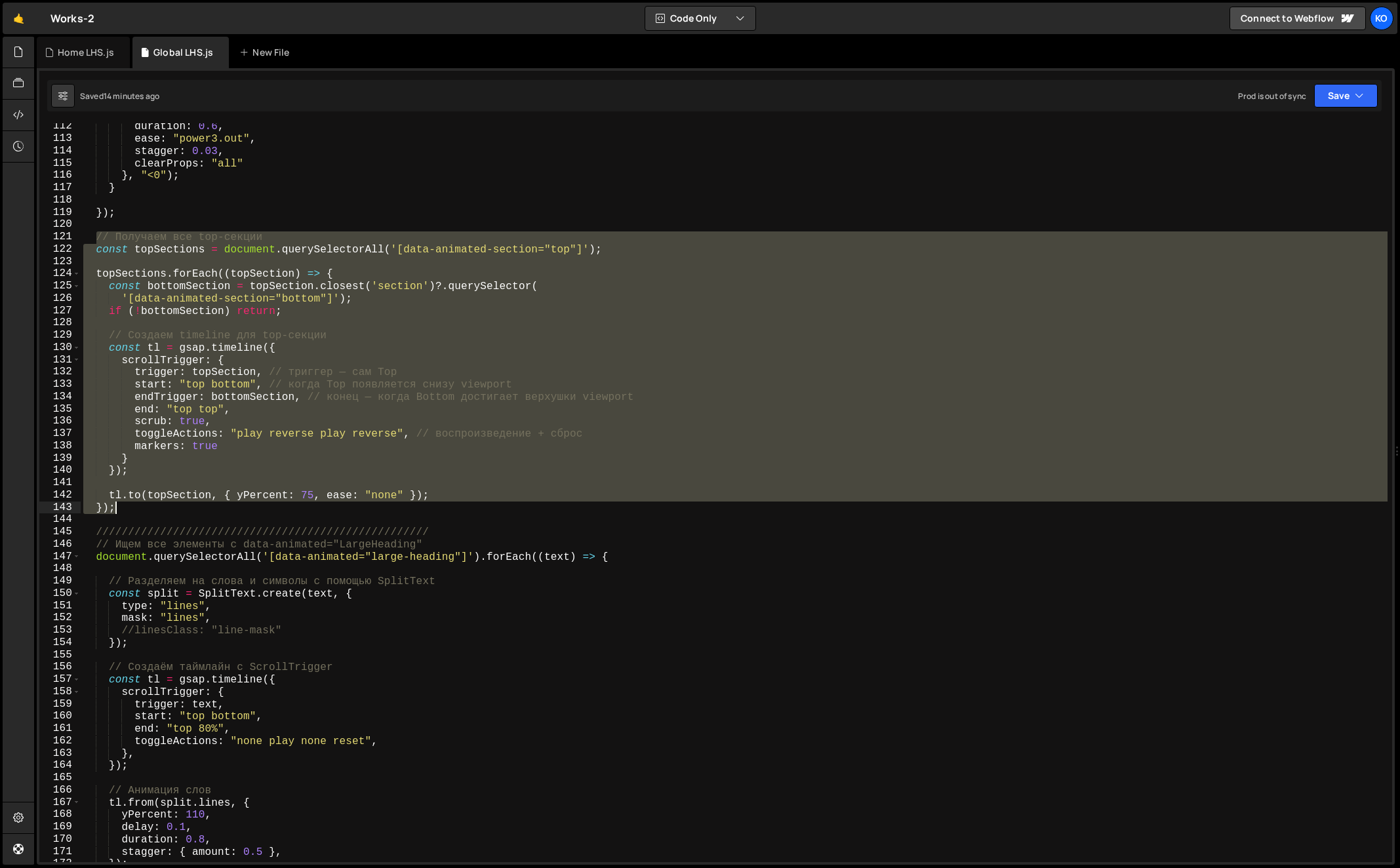  Describe the element at coordinates (59, 642) in the screenshot. I see `div: 154` at that location.